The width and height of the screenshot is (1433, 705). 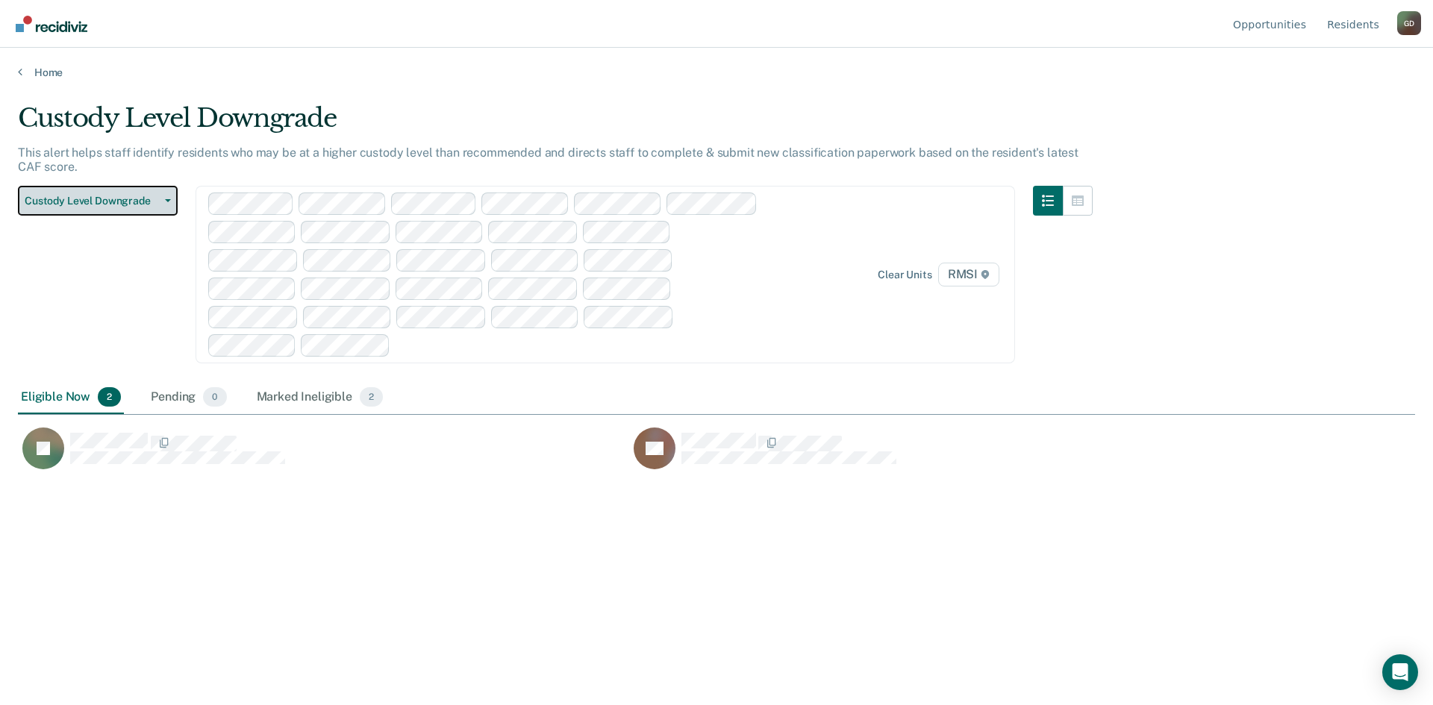 I want to click on div: CaseloadOpportunityCell-00336547, so click(x=323, y=457).